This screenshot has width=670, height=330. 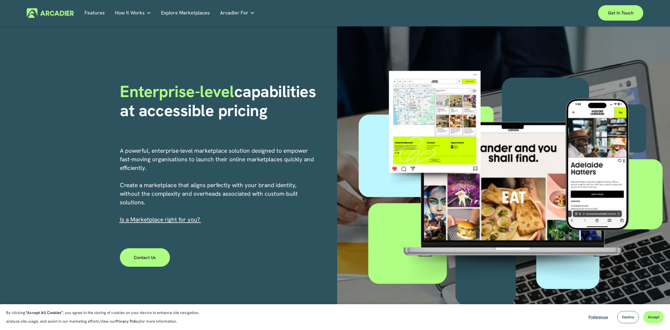 What do you see at coordinates (44, 313) in the screenshot?
I see `strong: “Accept All Cookies”` at bounding box center [44, 313].